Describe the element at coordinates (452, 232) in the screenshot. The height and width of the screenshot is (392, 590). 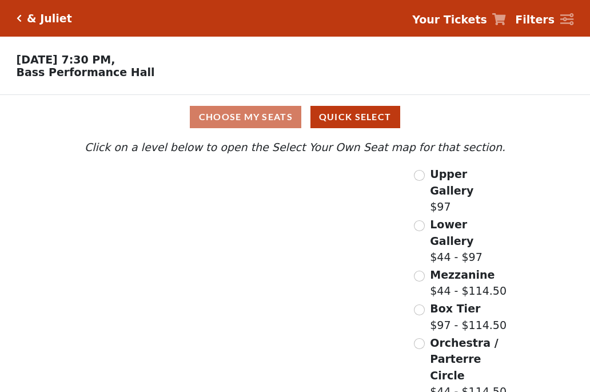
I see `span: Lower Gallery` at that location.